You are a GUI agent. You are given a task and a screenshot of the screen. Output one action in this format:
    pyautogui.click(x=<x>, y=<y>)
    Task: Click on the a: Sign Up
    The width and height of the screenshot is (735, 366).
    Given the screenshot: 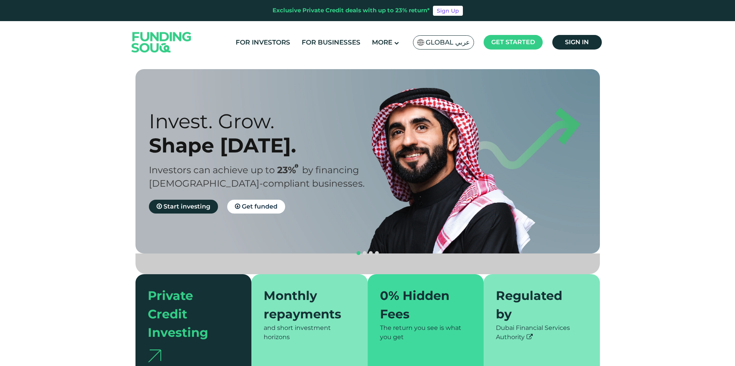 What is the action you would take?
    pyautogui.click(x=448, y=11)
    